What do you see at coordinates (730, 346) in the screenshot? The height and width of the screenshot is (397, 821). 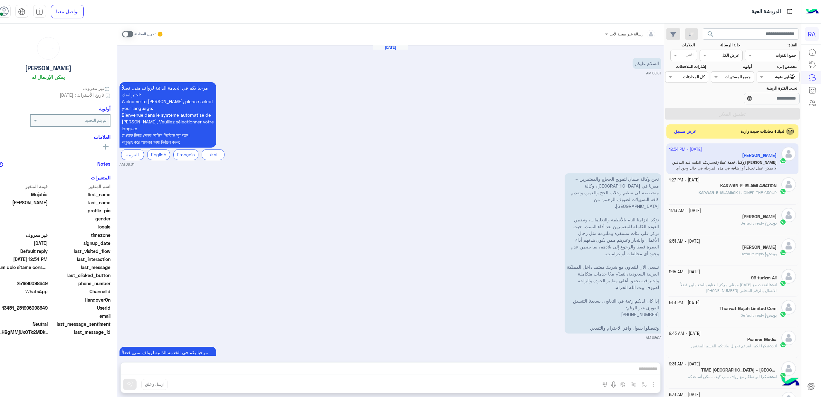 I see `span: شكرا لكم، لقد تم تحويل بياناتكم للقسم المختص.` at bounding box center [730, 346].